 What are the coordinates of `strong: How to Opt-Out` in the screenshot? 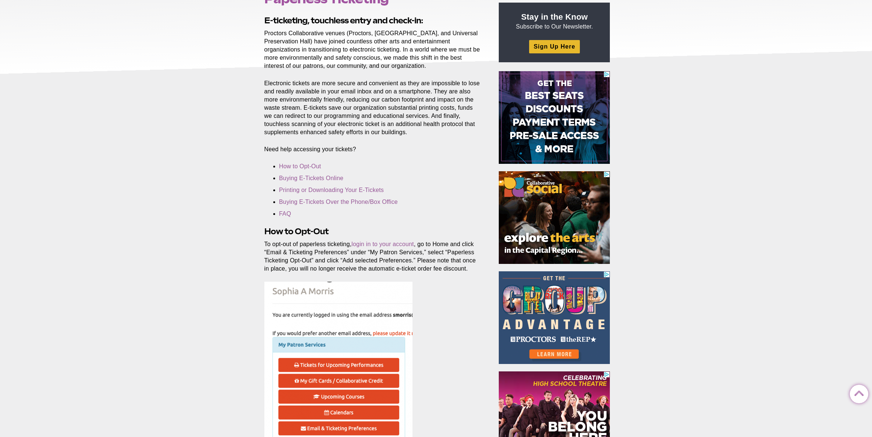 It's located at (296, 231).